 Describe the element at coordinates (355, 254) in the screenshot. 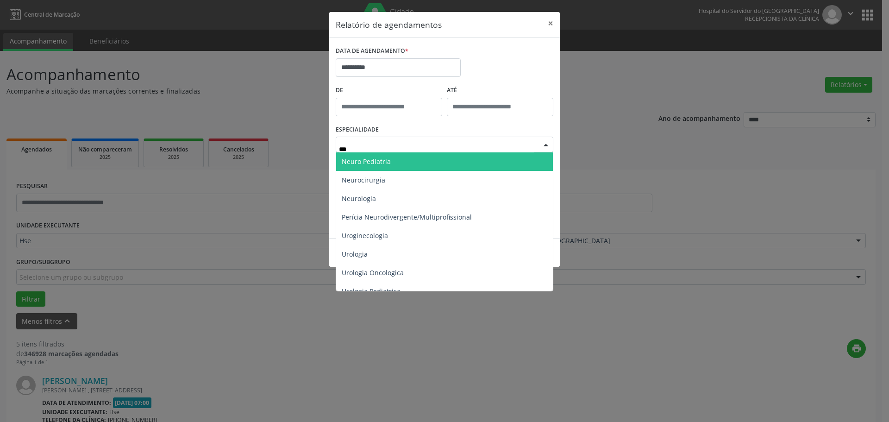

I see `span: Urologia` at that location.